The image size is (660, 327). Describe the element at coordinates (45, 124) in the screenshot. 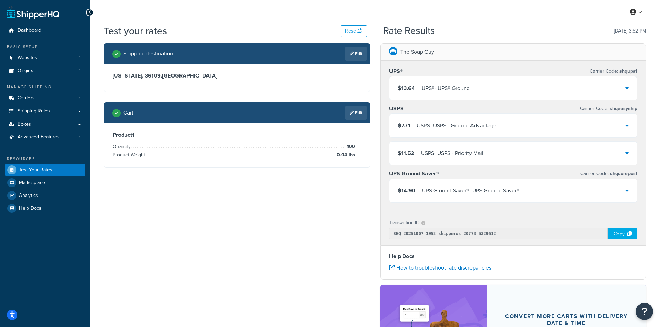

I see `a: Boxes` at that location.